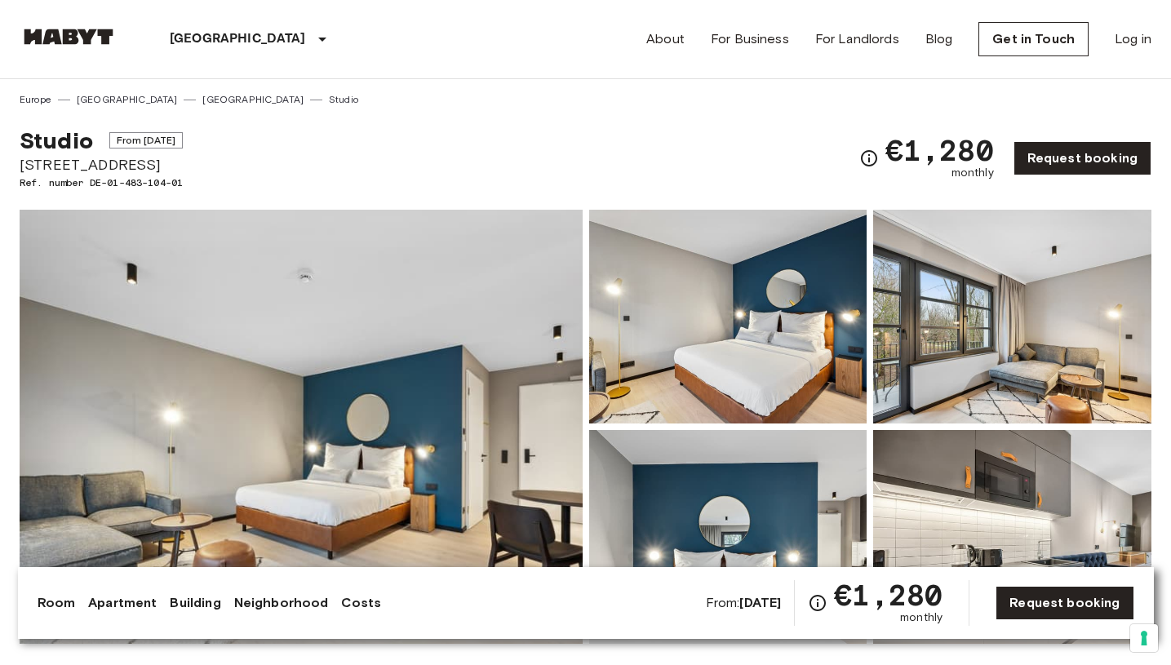 This screenshot has width=1171, height=665. I want to click on a: Neighborhood, so click(282, 603).